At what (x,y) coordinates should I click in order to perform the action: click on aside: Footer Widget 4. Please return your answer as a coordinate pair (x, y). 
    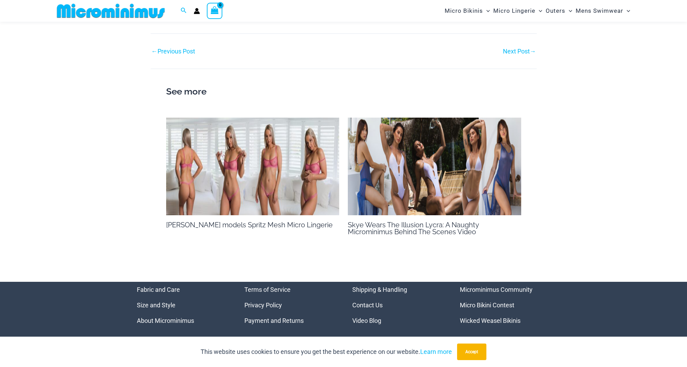
    Looking at the image, I should click on (505, 305).